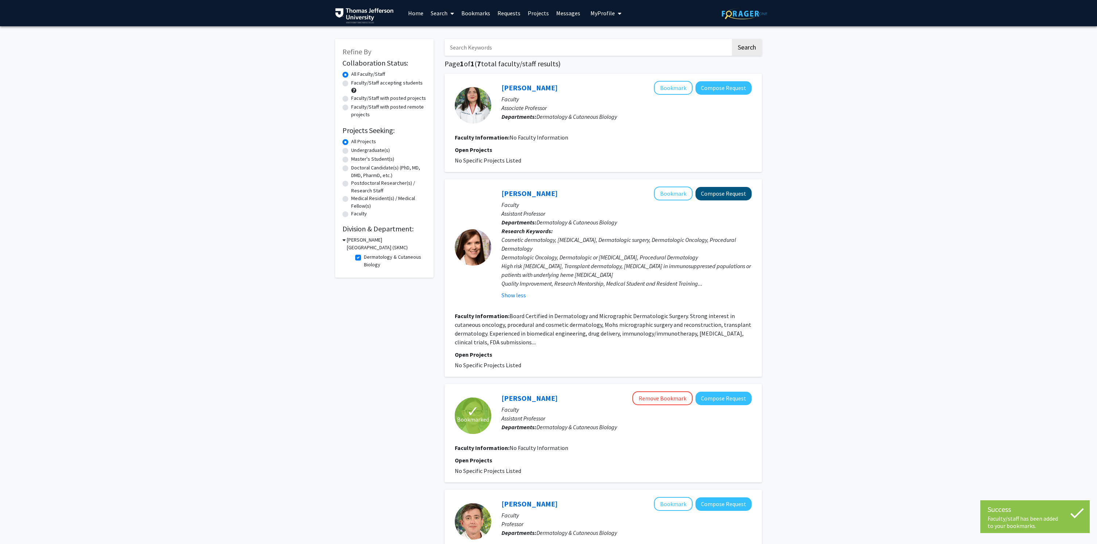 Image resolution: width=1097 pixels, height=544 pixels. Describe the element at coordinates (509, 13) in the screenshot. I see `a: Requests` at that location.